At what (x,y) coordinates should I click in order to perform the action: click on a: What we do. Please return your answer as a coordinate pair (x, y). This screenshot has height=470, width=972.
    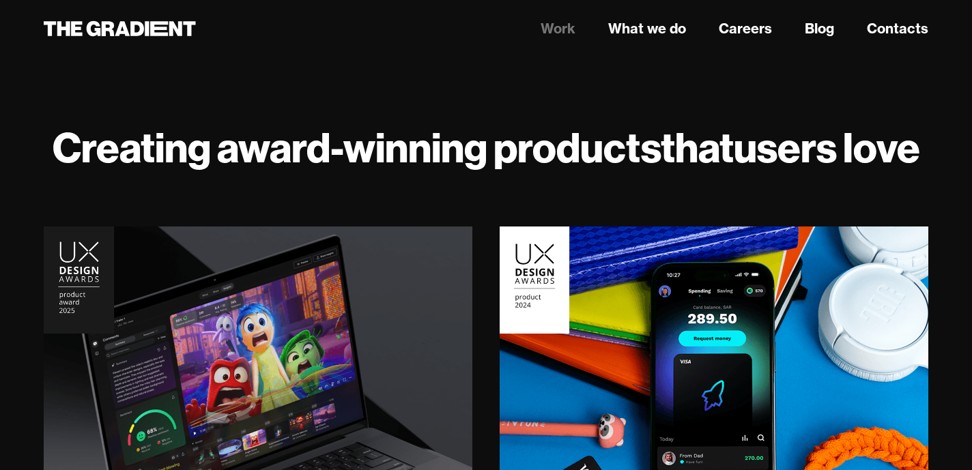
    Looking at the image, I should click on (647, 29).